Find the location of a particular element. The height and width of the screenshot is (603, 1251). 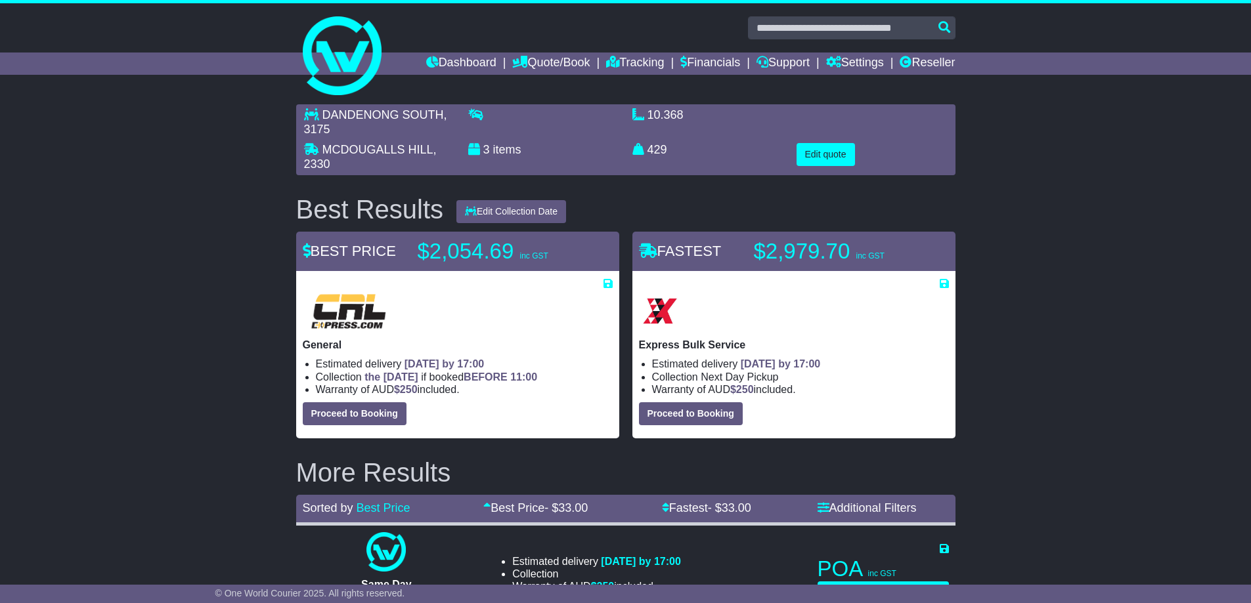

p: Express Bulk Service is located at coordinates (794, 345).